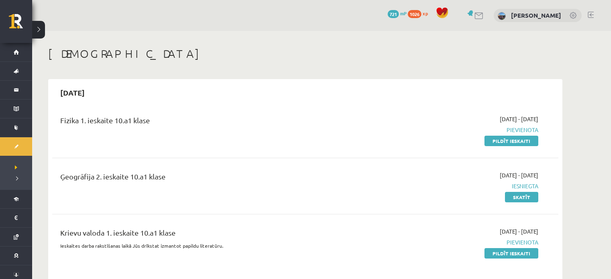  I want to click on p: Ieskaites darba rakstīšanas laikā Jūs drīkstat izmantot papildu literatūru., so click(217, 246).